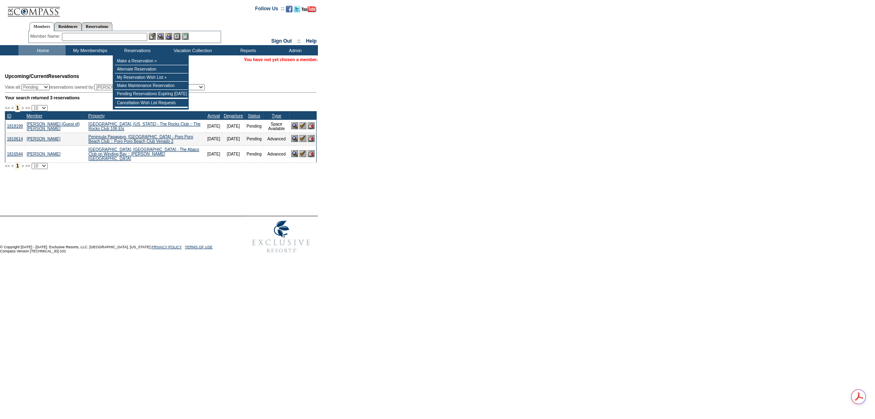  I want to click on a: Members, so click(42, 27).